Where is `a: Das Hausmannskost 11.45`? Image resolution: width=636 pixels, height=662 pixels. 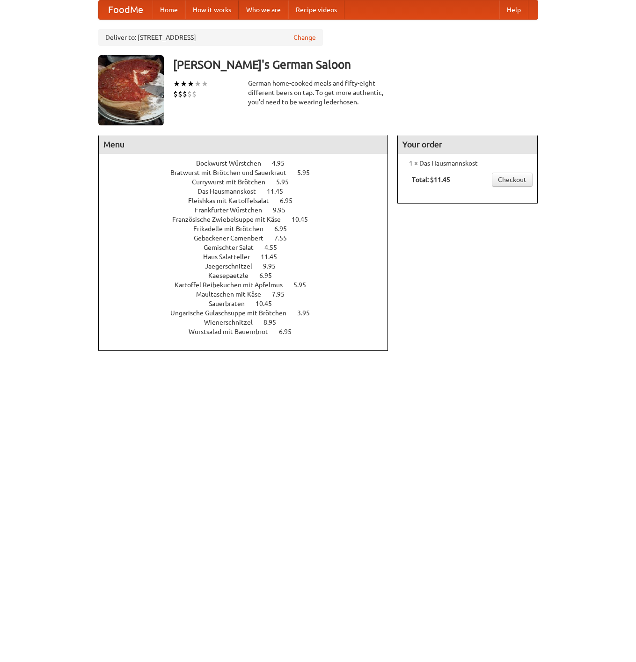
a: Das Hausmannskost 11.45 is located at coordinates (249, 191).